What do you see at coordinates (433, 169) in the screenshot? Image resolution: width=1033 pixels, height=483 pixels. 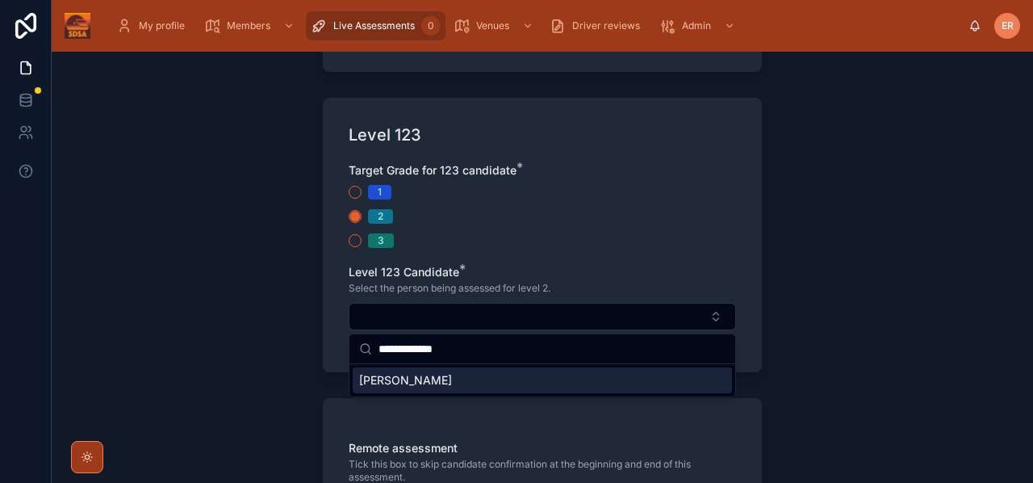 I see `span: Target Grade for 123 candidate` at bounding box center [433, 169].